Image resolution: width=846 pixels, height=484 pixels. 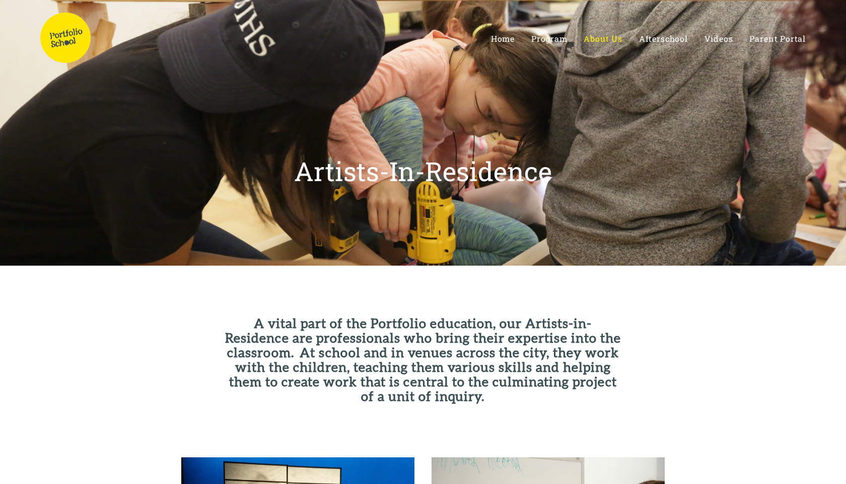 What do you see at coordinates (719, 38) in the screenshot?
I see `a: Videos` at bounding box center [719, 38].